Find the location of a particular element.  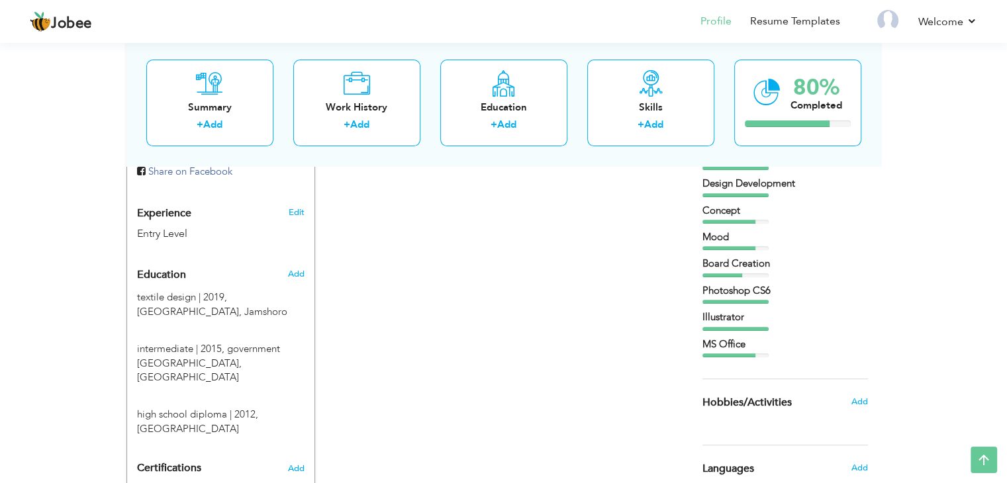

div: textile design, 2019 is located at coordinates (220, 304).